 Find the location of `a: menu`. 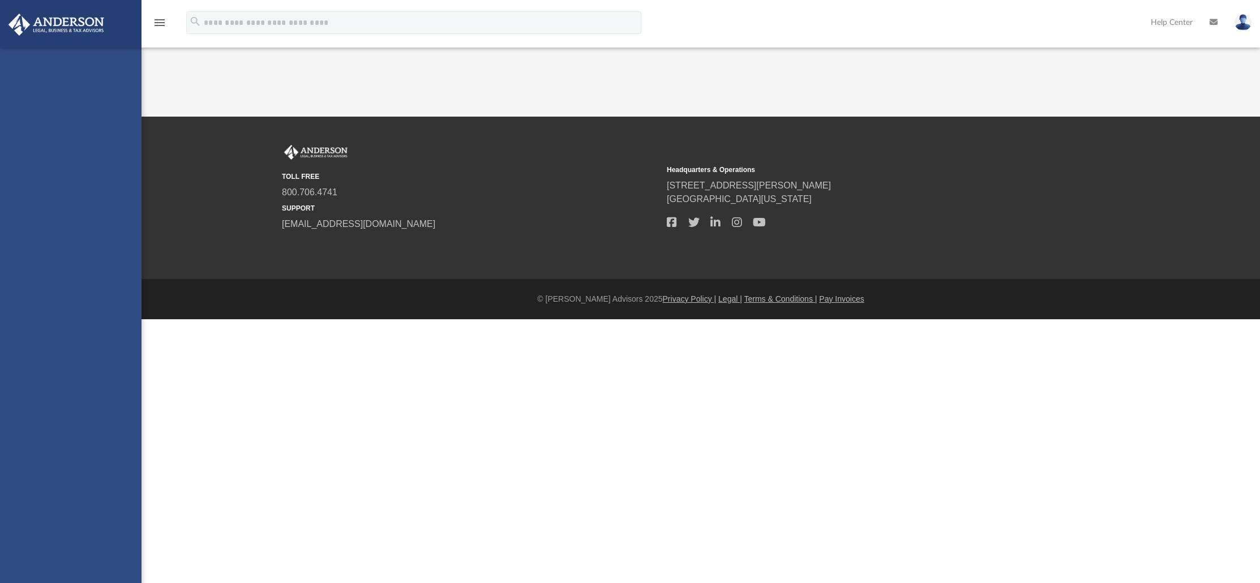

a: menu is located at coordinates (160, 25).